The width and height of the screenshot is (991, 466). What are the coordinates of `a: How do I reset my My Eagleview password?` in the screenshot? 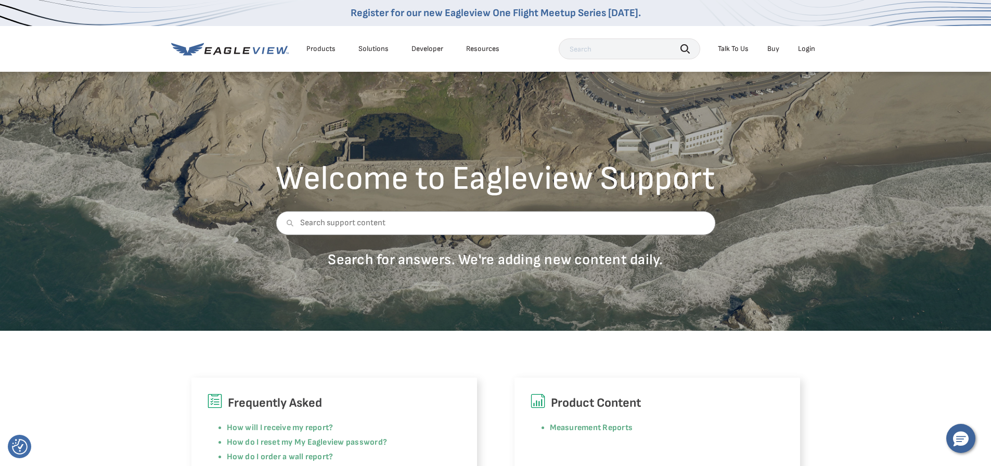 It's located at (307, 442).